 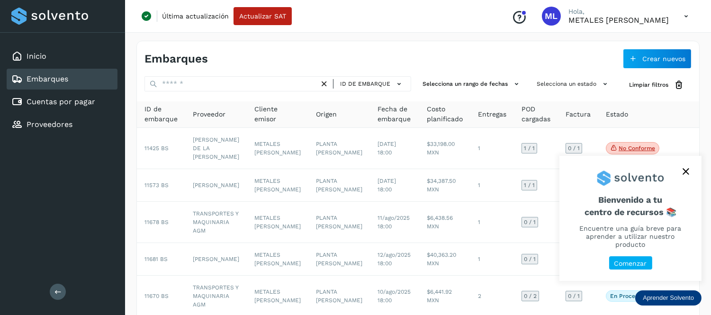 What do you see at coordinates (631, 236) in the screenshot?
I see `p: Encuentre una guía breve para aprender a utilizar nuestro producto` at bounding box center [631, 236].